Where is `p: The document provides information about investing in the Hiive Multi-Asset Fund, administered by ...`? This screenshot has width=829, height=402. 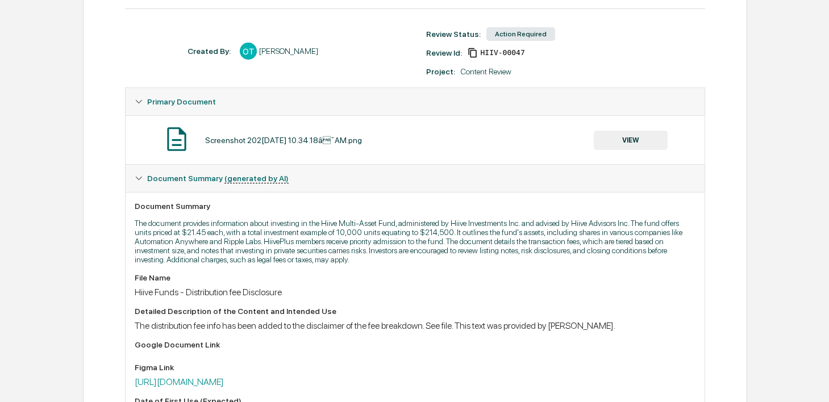
p: The document provides information about investing in the Hiive Multi-Asset Fund, administered by ... is located at coordinates (415, 241).